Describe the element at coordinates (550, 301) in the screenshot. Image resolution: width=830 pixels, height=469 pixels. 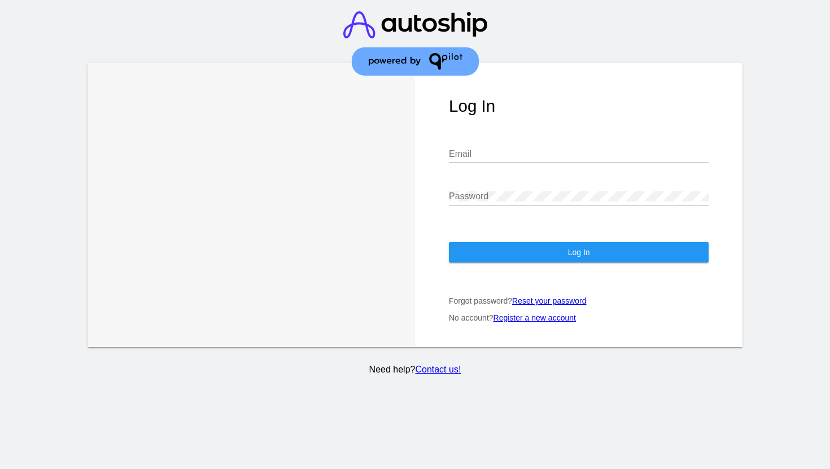
I see `a: Reset your password` at that location.